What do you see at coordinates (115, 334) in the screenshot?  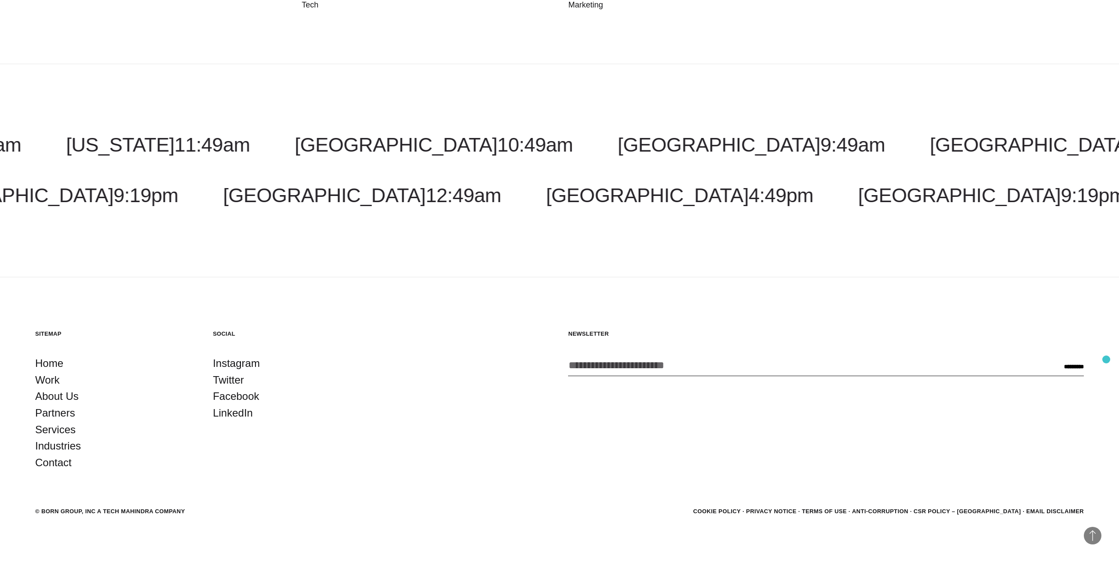 I see `h5: Sitemap` at bounding box center [115, 334].